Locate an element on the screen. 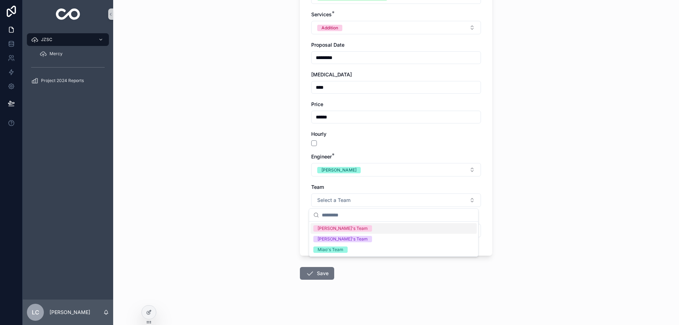 The height and width of the screenshot is (325, 679). span: JZSC is located at coordinates (47, 40).